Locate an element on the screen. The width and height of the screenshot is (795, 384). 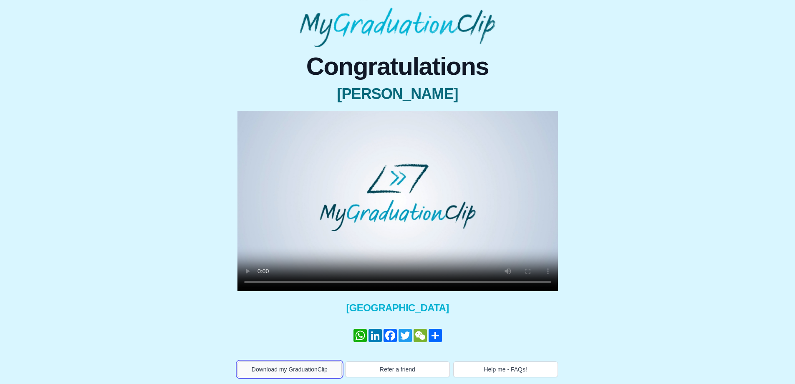
a: LinkedIn is located at coordinates (375, 335).